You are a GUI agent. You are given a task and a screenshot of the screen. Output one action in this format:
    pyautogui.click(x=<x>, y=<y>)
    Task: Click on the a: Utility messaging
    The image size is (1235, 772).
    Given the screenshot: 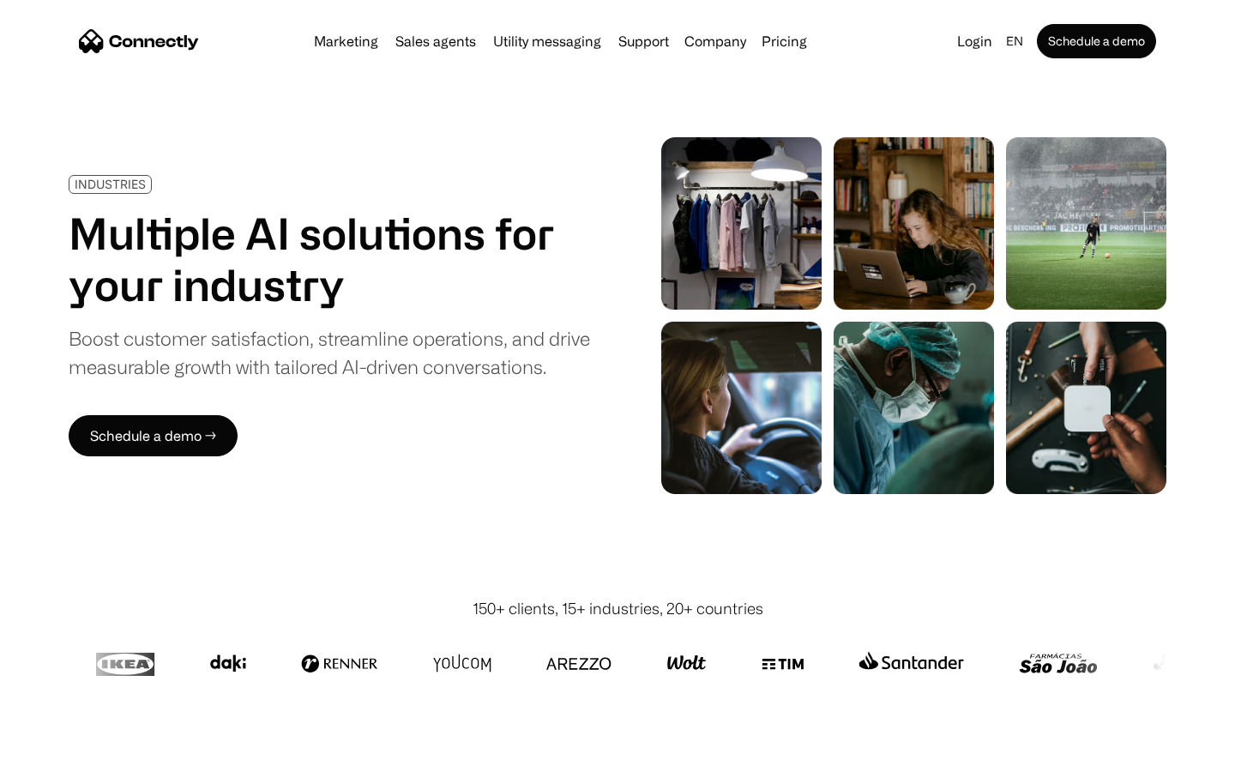 What is the action you would take?
    pyautogui.click(x=547, y=41)
    